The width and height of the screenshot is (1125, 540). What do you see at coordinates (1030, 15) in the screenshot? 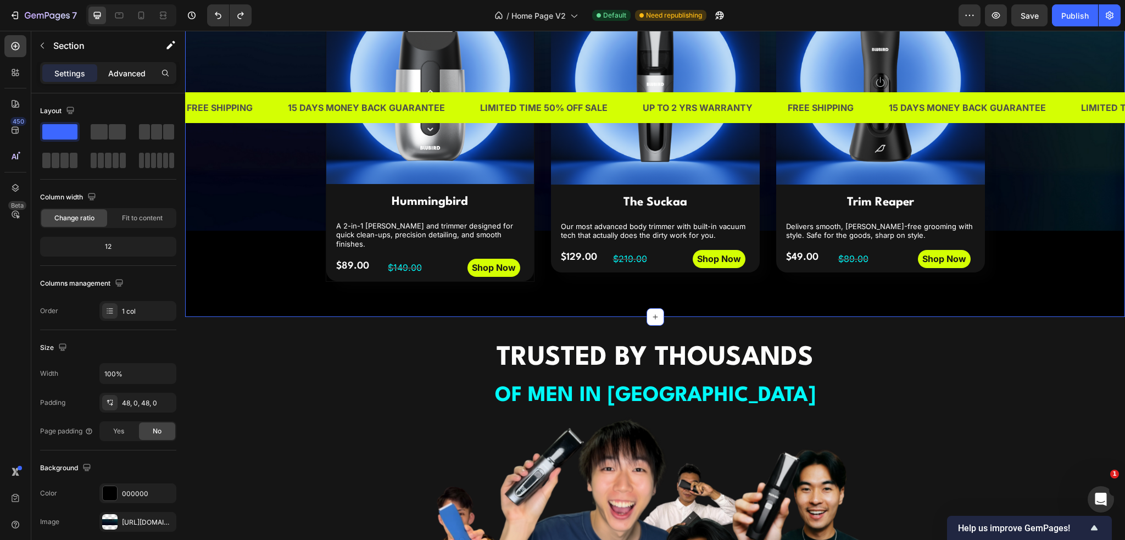
I see `button: Save` at bounding box center [1030, 15].